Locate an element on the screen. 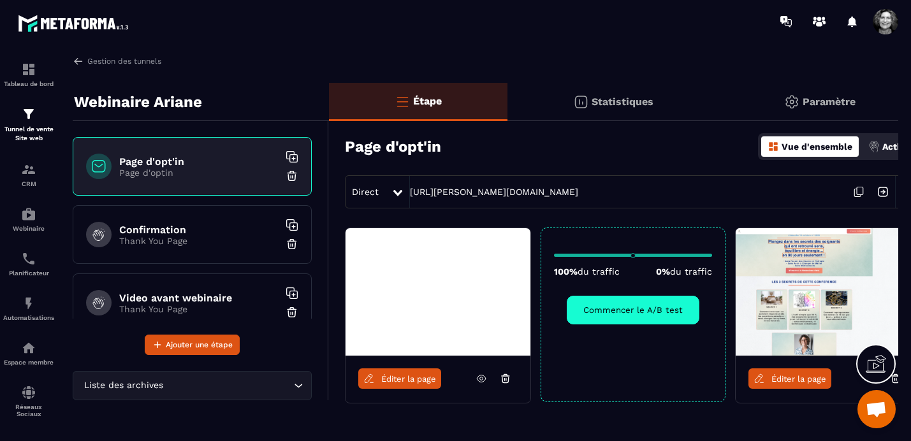 The height and width of the screenshot is (441, 911). p: CRM is located at coordinates (29, 184).